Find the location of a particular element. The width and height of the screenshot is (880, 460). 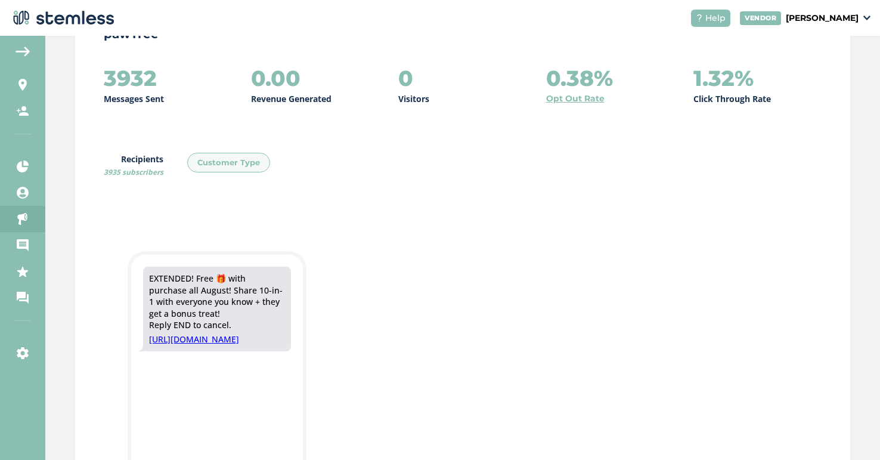

h2: 0.38% is located at coordinates (580, 78).